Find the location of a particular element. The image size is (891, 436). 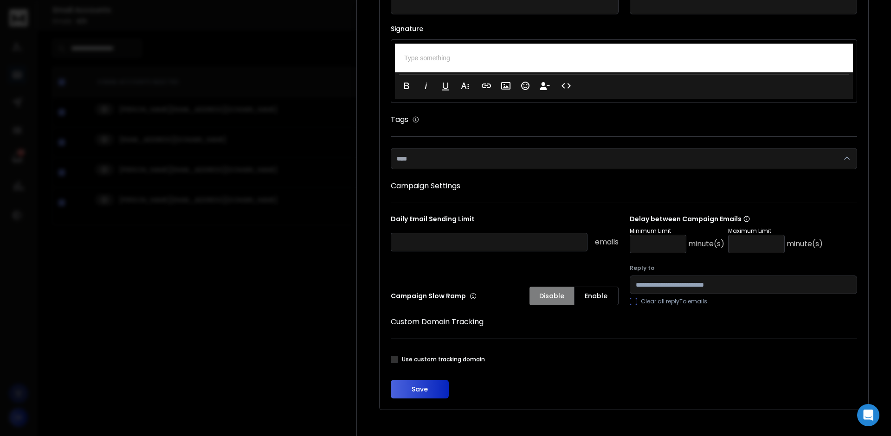

button: More Text is located at coordinates (465, 86).